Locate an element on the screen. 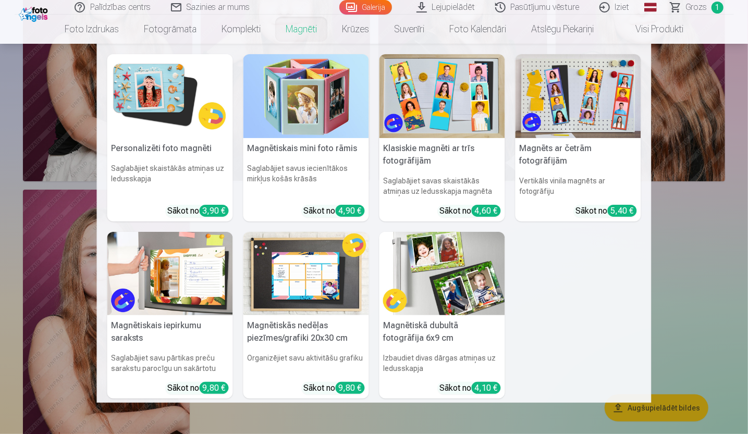 The image size is (748, 434). a: Magnēti is located at coordinates (301, 29).